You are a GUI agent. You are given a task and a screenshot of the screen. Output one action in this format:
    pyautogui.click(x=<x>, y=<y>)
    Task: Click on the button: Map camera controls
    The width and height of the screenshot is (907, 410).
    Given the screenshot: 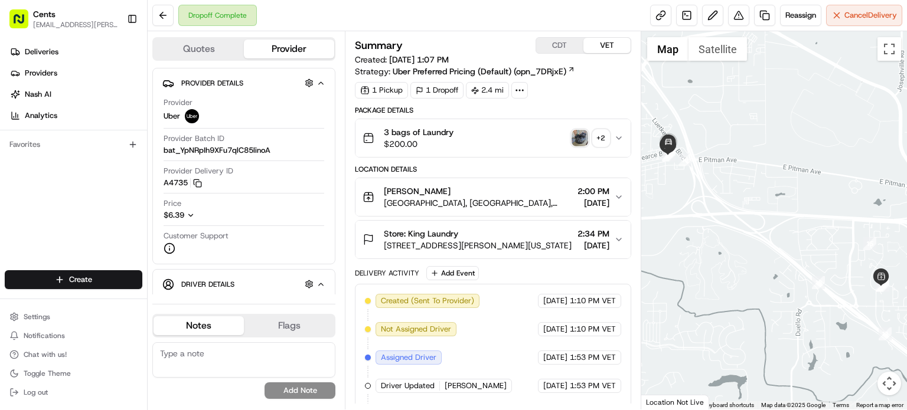 What is the action you would take?
    pyautogui.click(x=889, y=384)
    